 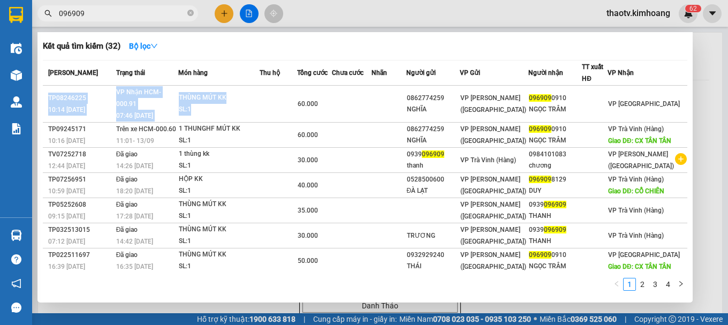 I want to click on div: thanh, so click(x=433, y=165).